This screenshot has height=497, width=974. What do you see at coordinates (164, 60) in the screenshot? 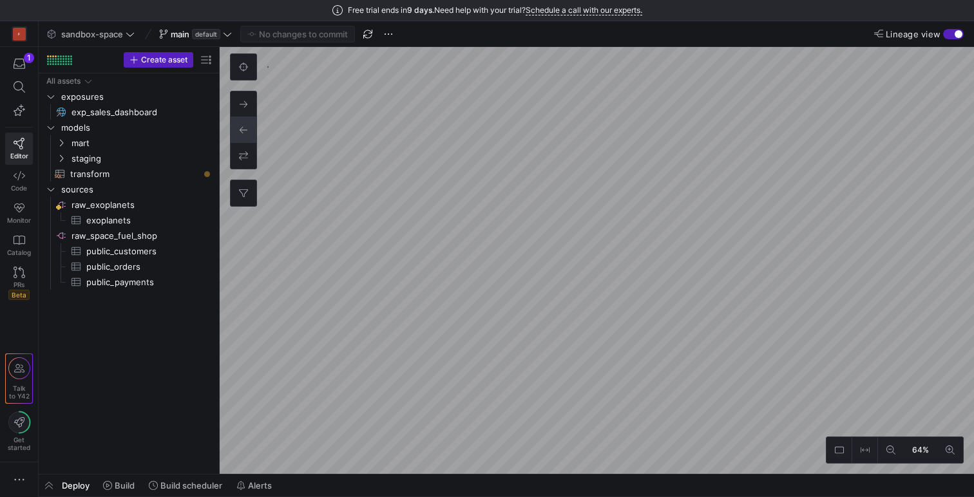
I see `span: Create asset` at bounding box center [164, 60].